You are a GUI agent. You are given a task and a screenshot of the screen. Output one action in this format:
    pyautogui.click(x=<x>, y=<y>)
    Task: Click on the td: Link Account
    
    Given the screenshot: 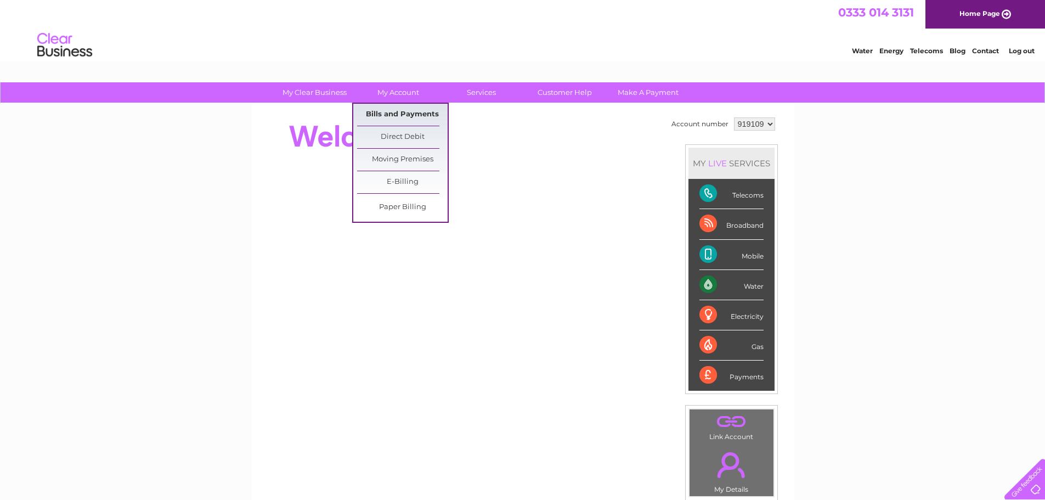 What is the action you would take?
    pyautogui.click(x=731, y=426)
    